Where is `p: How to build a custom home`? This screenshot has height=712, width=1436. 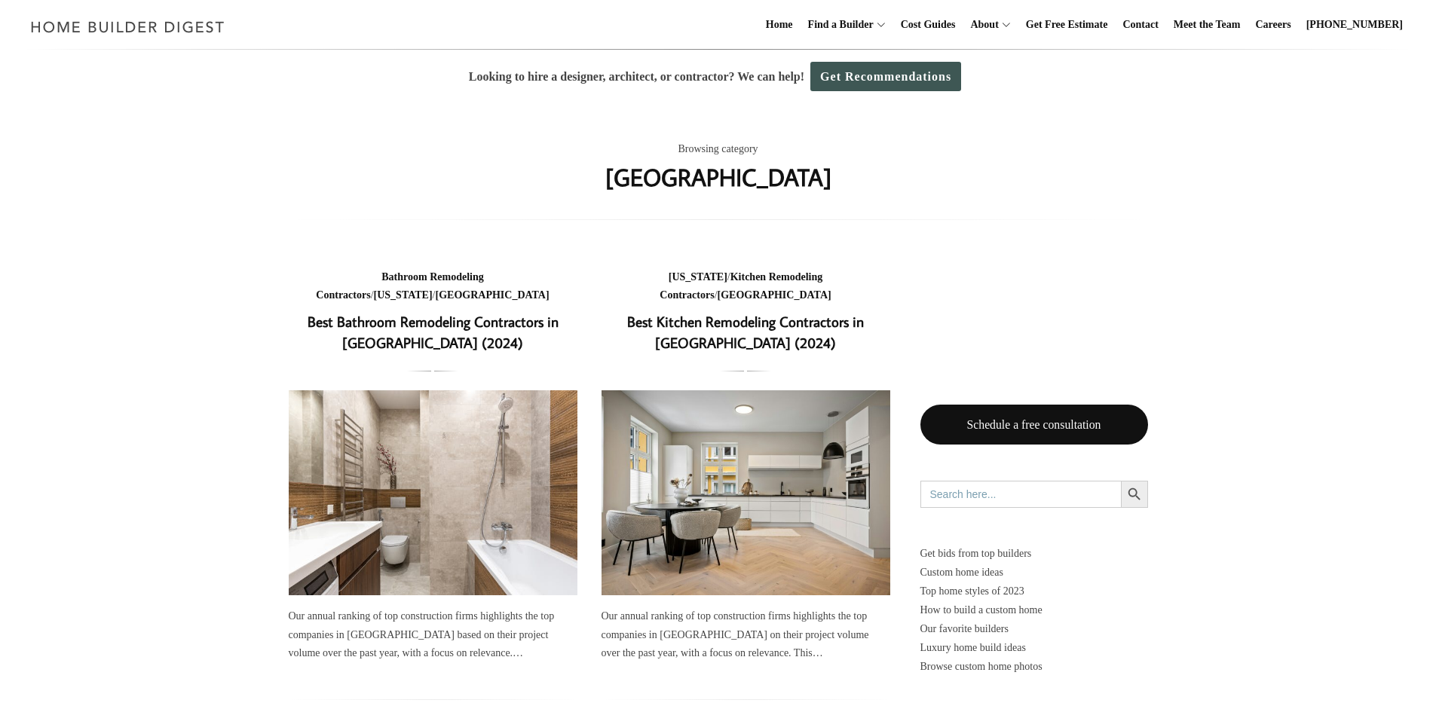
p: How to build a custom home is located at coordinates (1034, 610).